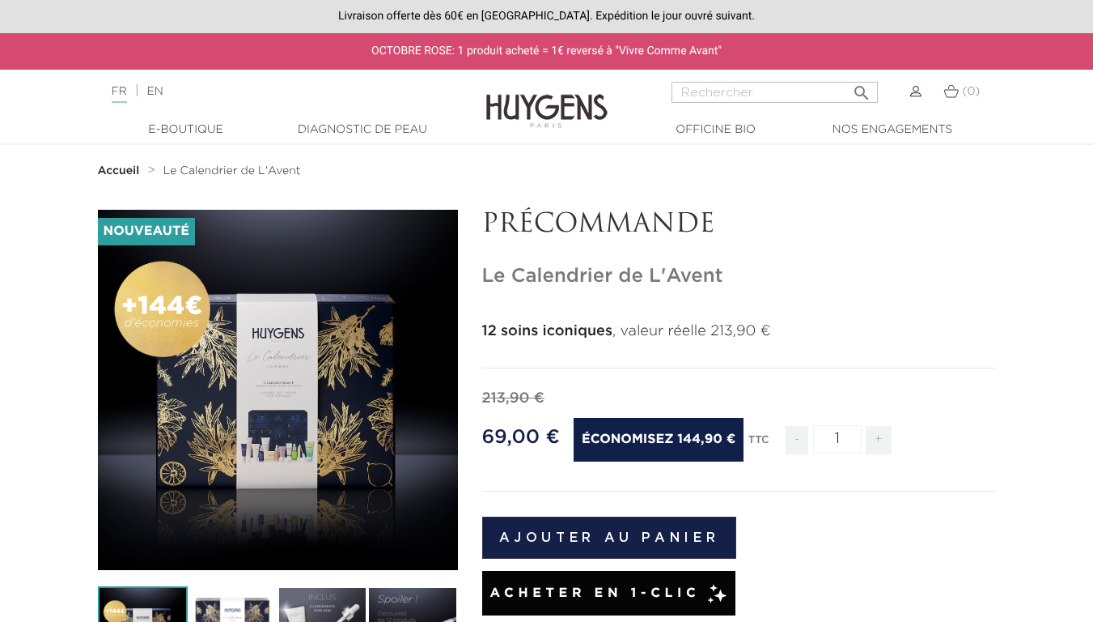 The width and height of the screenshot is (1093, 622). What do you see at coordinates (119, 94) in the screenshot?
I see `a: FR` at bounding box center [119, 94].